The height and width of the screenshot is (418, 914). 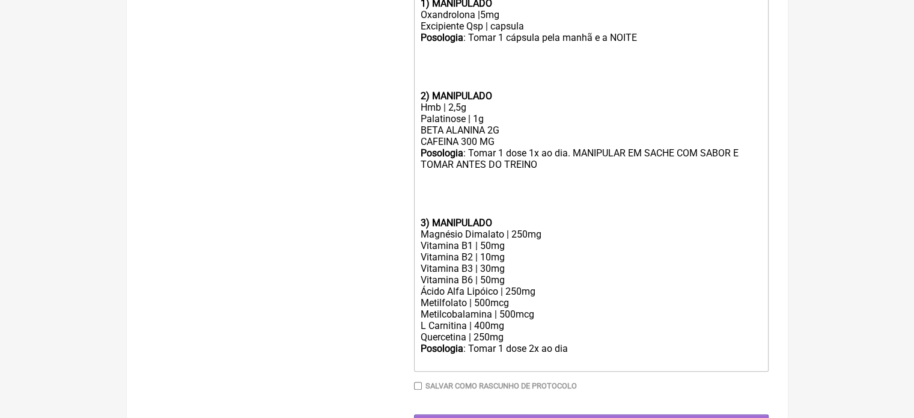 I want to click on div: Vitamina B2 | 10mg, so click(x=591, y=257).